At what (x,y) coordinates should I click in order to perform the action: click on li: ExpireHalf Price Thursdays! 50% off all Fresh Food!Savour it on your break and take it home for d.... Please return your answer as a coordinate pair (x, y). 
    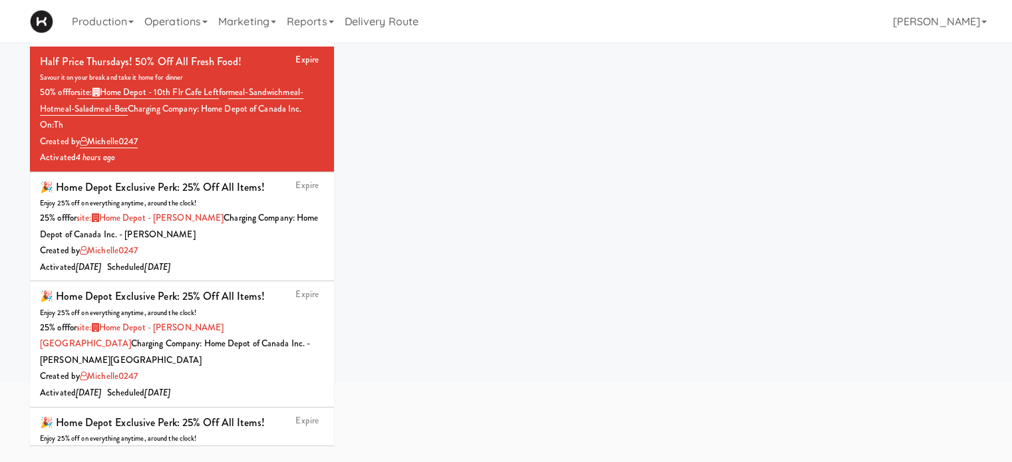
    Looking at the image, I should click on (182, 109).